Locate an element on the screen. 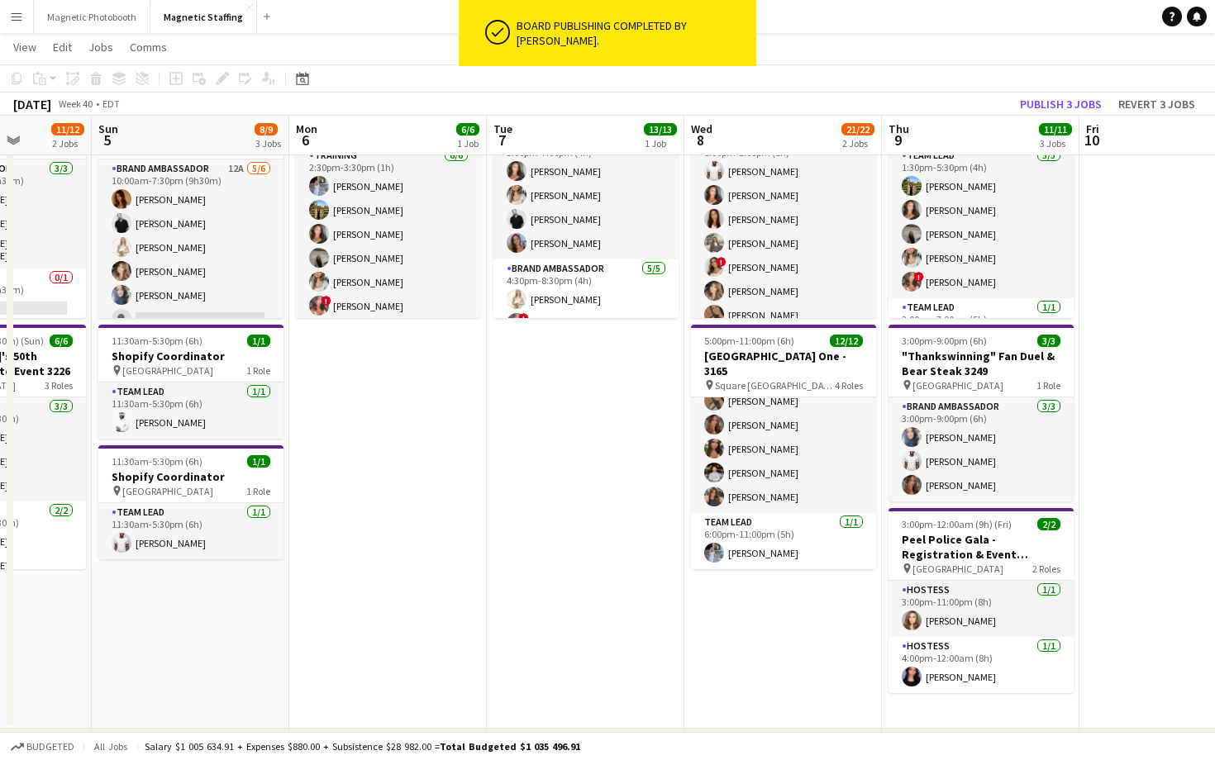  app-job-card: 1:30pm-7:00pm (5h30m)6/6Sunlife Conference - Event Coordinators 3179 Ritz Carlton2 RolesTeam Lead... is located at coordinates (981, 196).